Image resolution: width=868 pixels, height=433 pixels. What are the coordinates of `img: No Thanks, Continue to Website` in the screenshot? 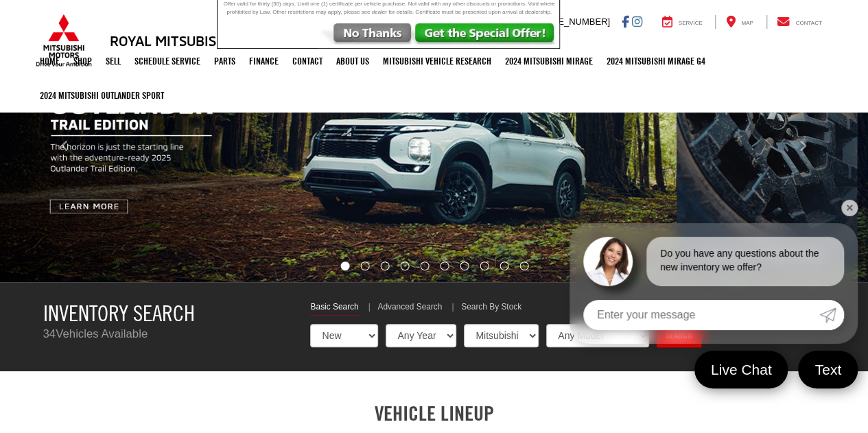 It's located at (366, 36).